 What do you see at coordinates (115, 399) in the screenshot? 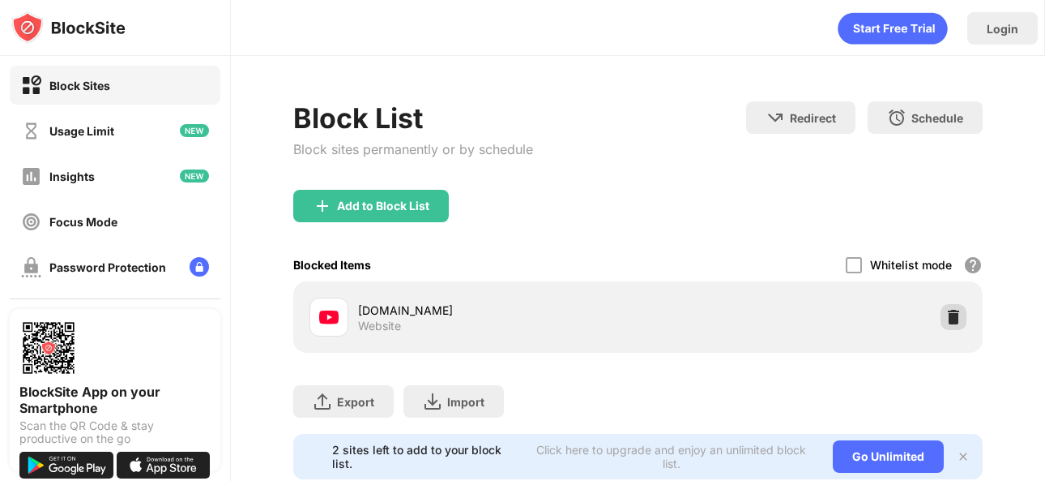
I see `div: BlockSite App on your Smartphone` at bounding box center [115, 399].